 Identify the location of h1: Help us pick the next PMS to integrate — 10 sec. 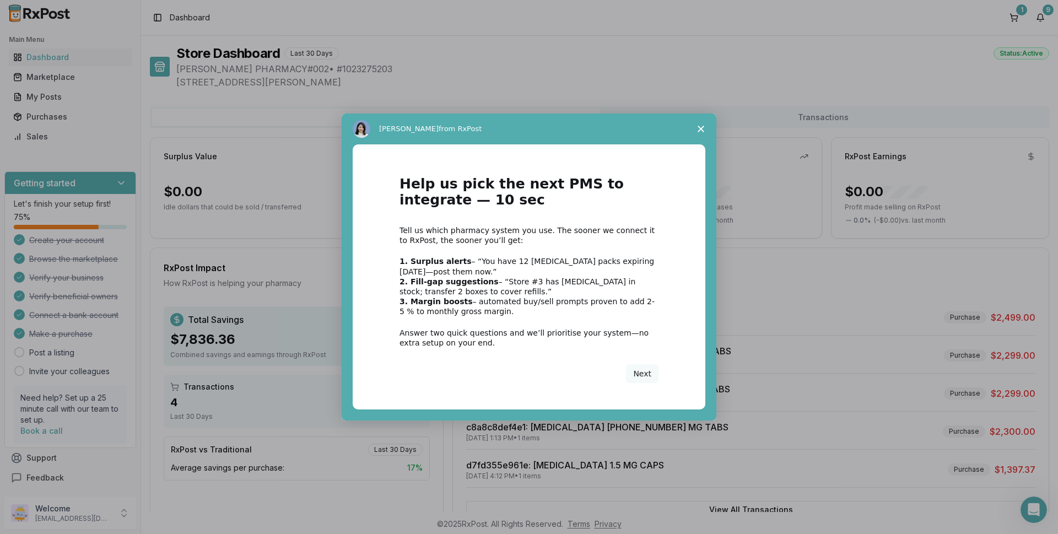
(529, 195).